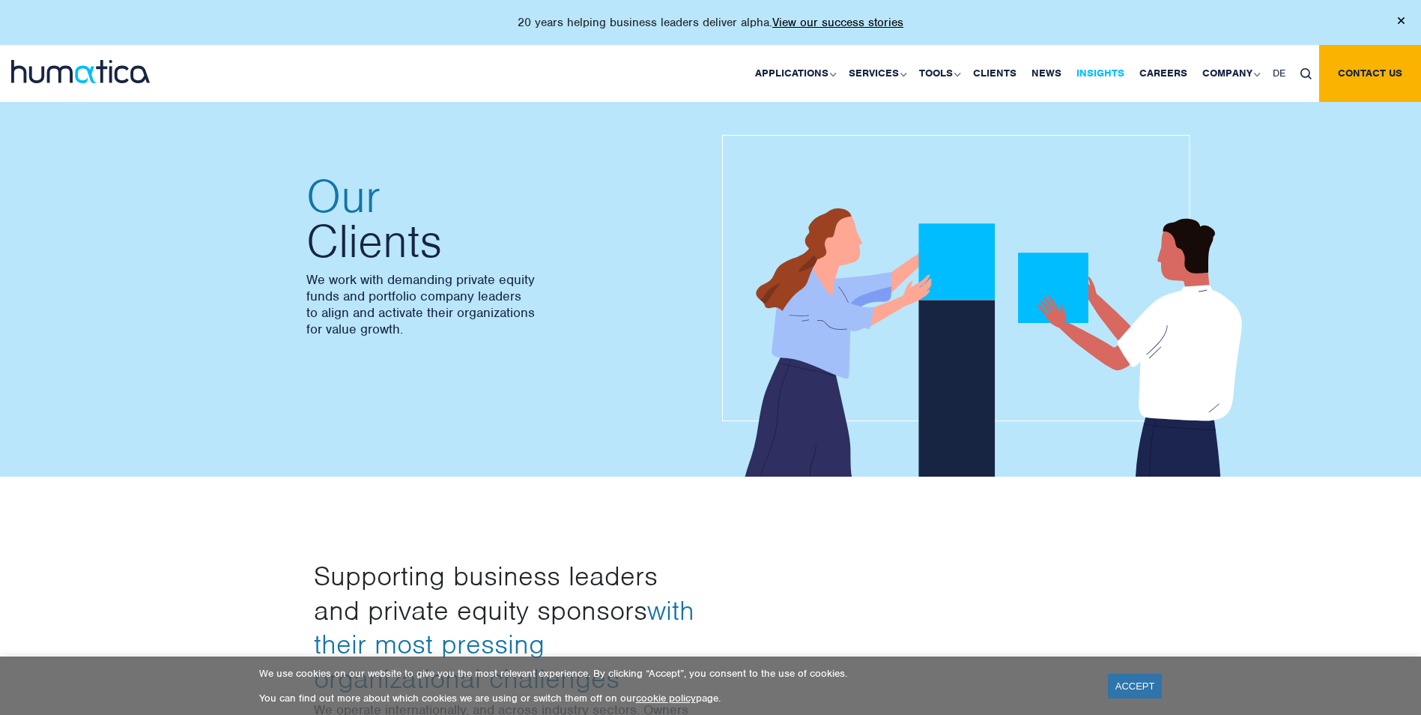 Image resolution: width=1421 pixels, height=715 pixels. What do you see at coordinates (501, 219) in the screenshot?
I see `h2: Clients` at bounding box center [501, 219].